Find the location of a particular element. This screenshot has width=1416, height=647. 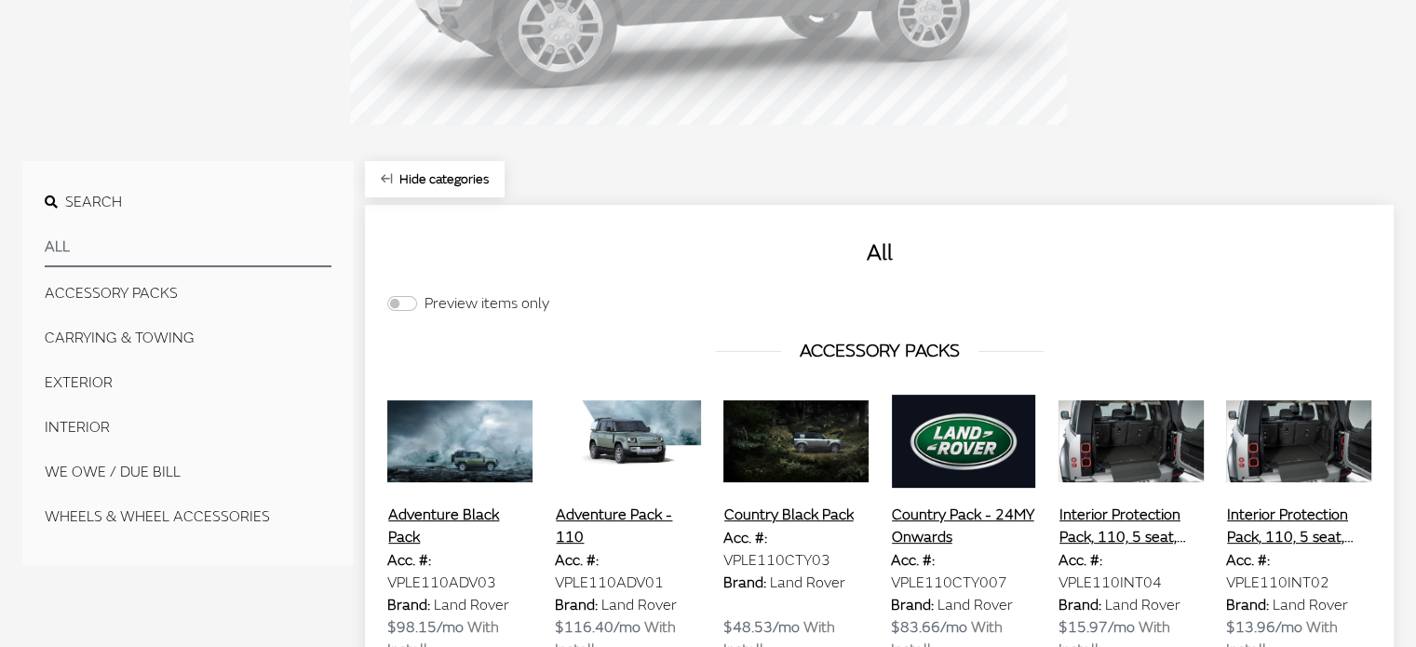

button: Interior Protection Pack, 110, 5 seat, with Rubber Mats is located at coordinates (1298, 526).